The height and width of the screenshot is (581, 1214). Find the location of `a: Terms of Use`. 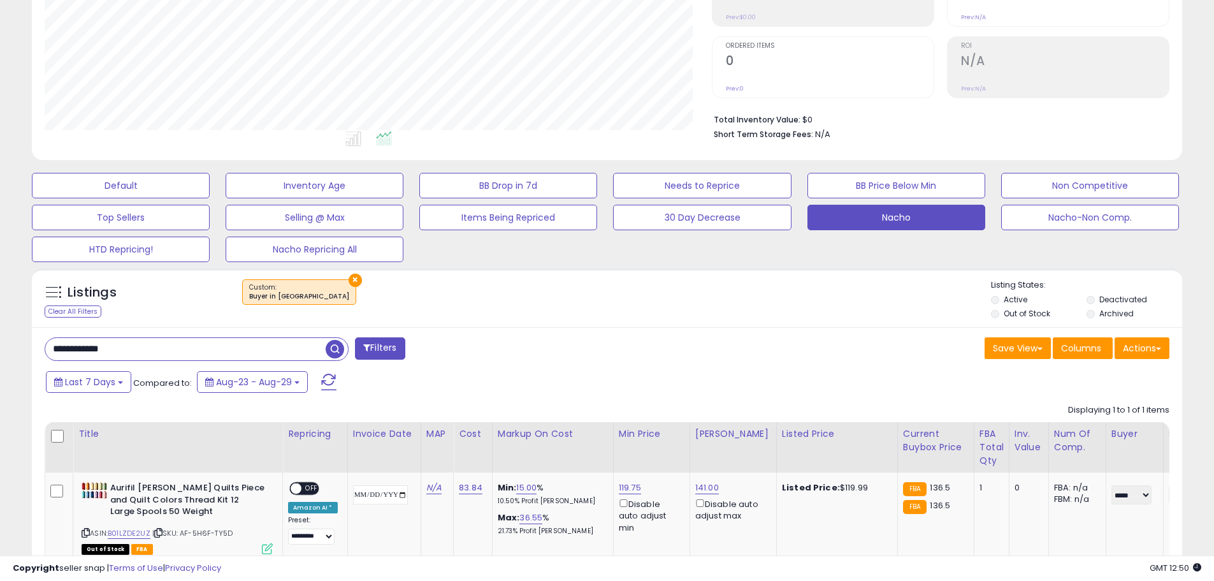

a: Terms of Use is located at coordinates (136, 567).